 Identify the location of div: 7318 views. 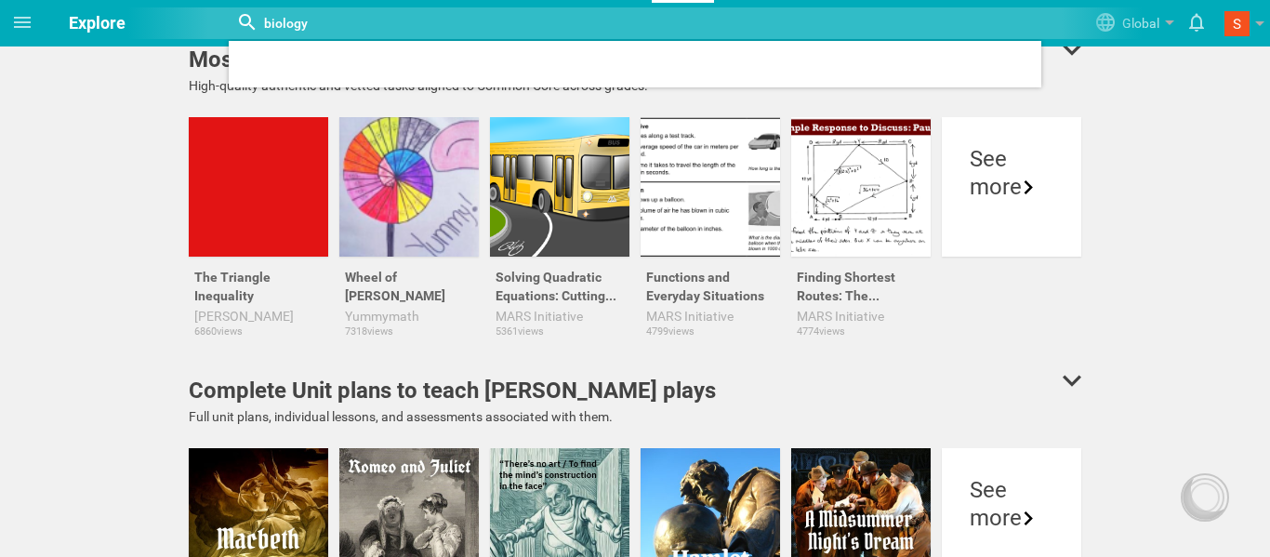
(409, 332).